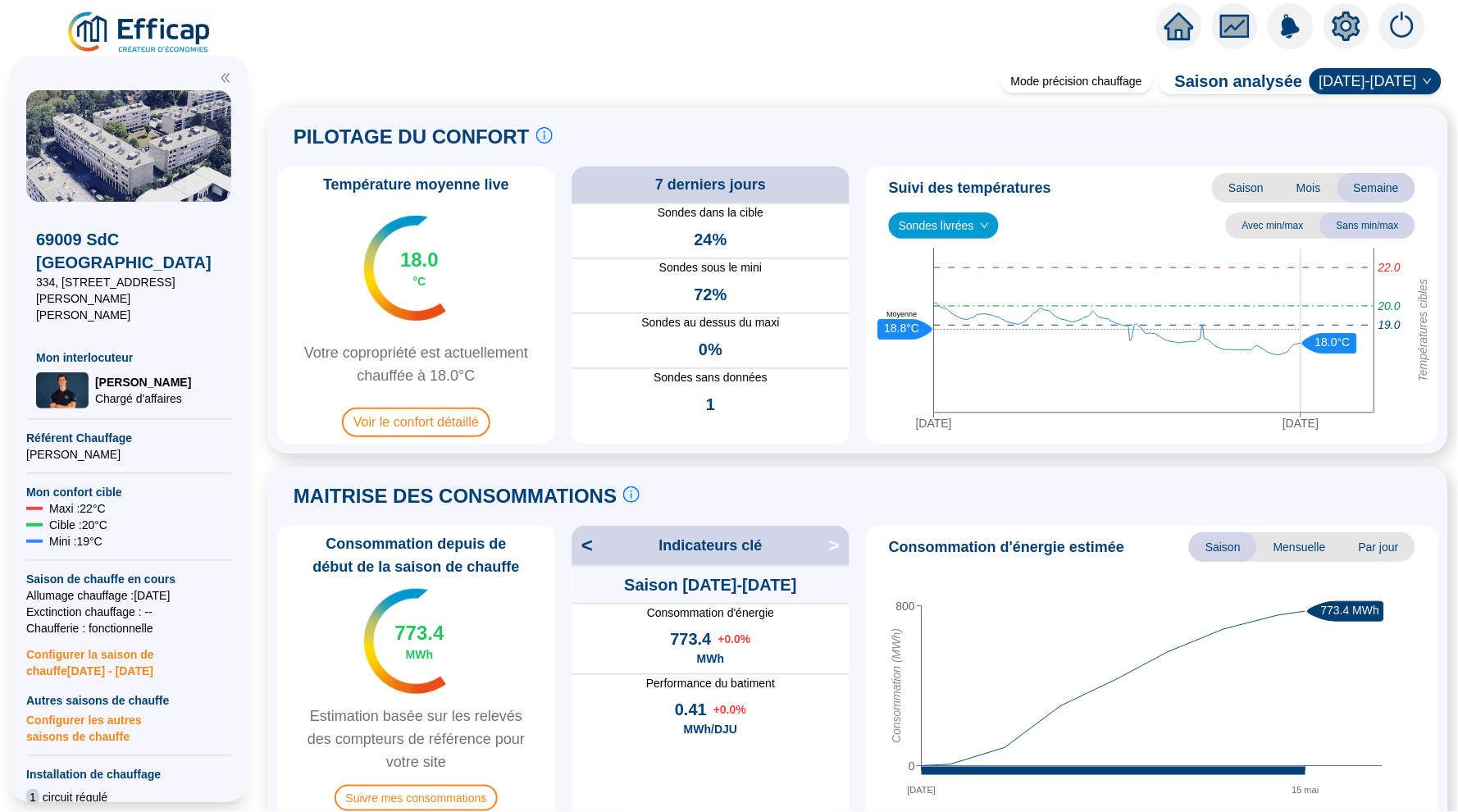  What do you see at coordinates (1077, 82) in the screenshot?
I see `div: Mode précision chauffage` at bounding box center [1077, 82].